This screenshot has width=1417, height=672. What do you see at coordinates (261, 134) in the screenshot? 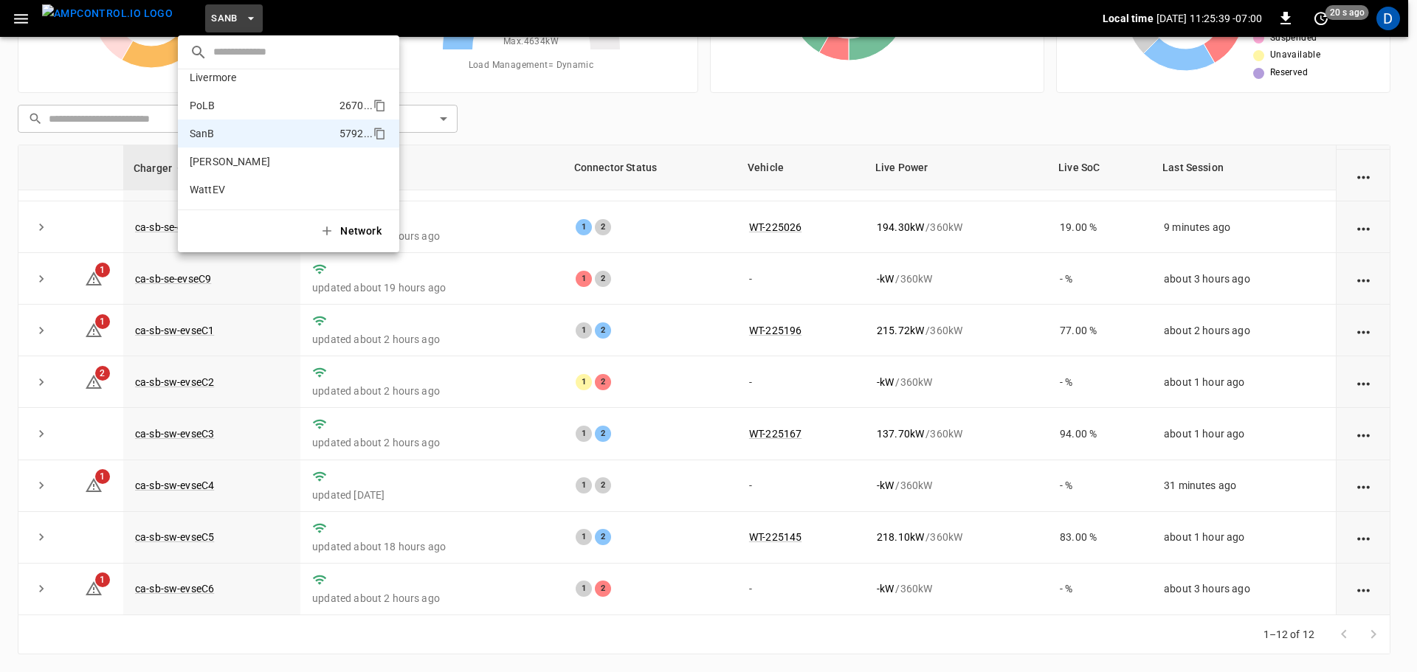
I see `p: SanB` at bounding box center [261, 134].